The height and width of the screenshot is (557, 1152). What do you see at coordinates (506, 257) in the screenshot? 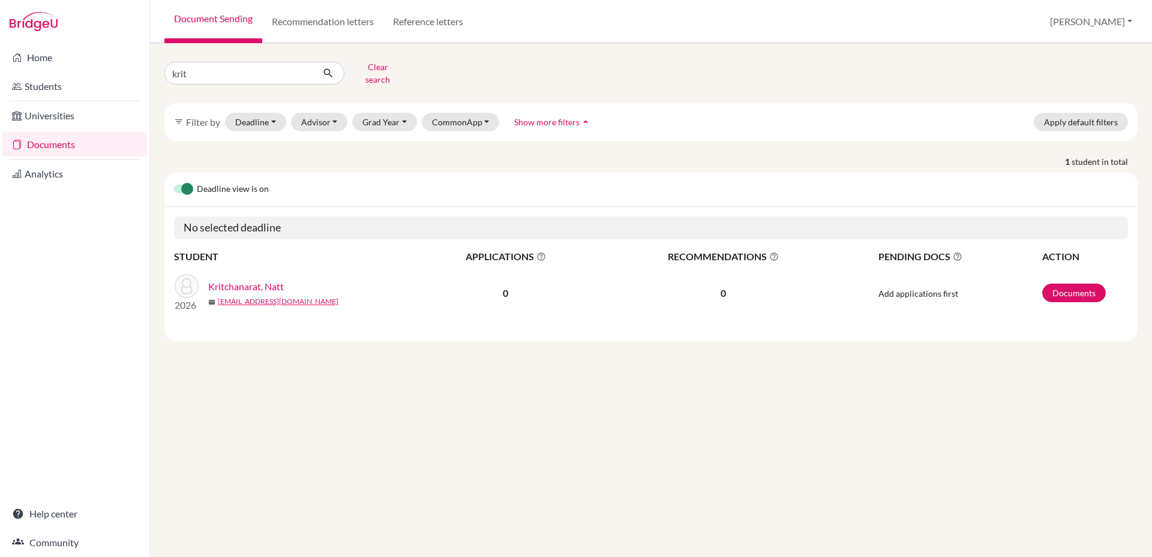
I see `span: APPLICATIONS` at bounding box center [506, 257].